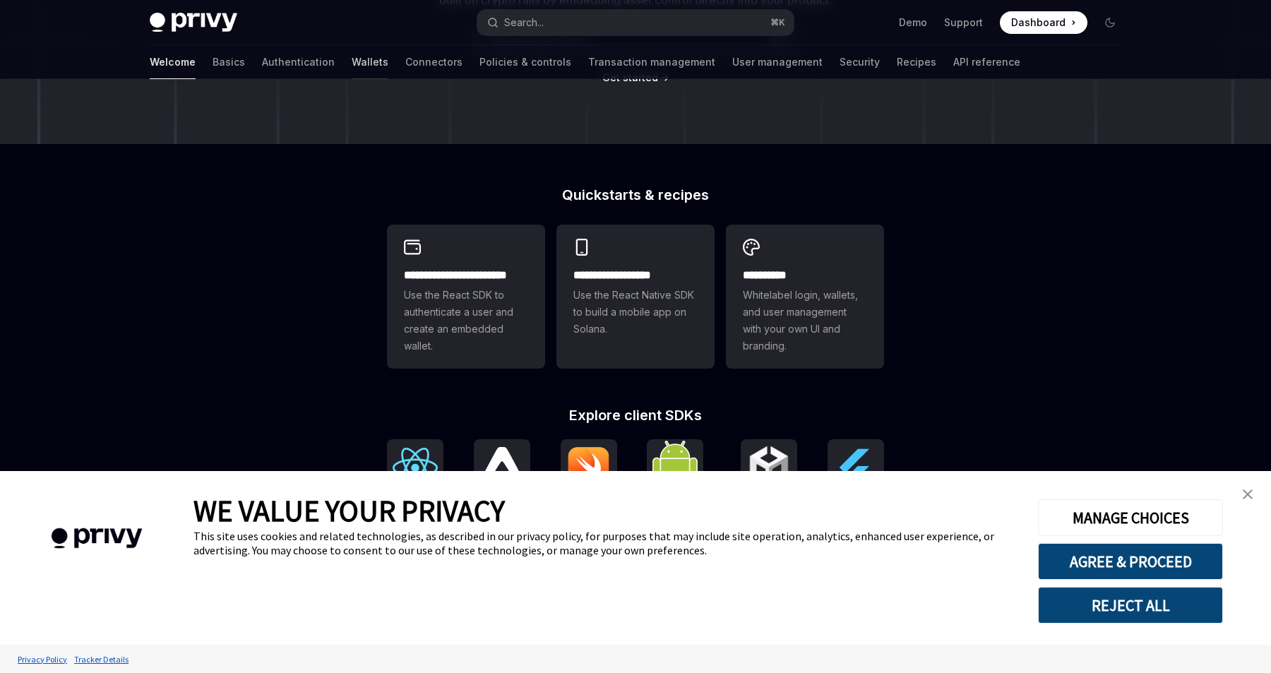  I want to click on img: Flutter, so click(856, 467).